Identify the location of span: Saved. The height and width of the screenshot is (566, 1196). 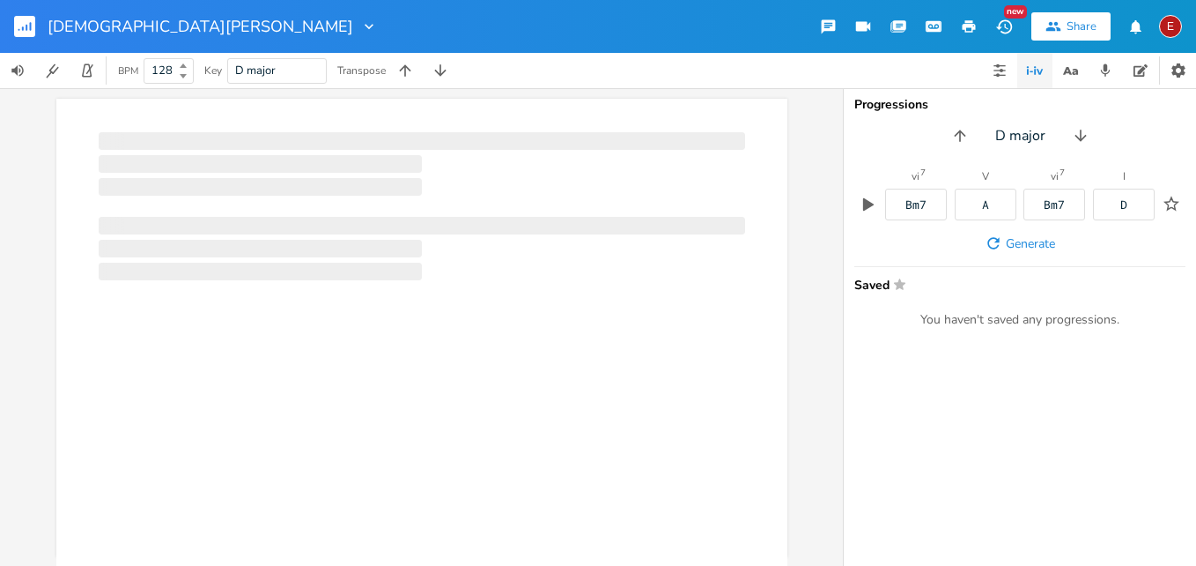
(1015, 284).